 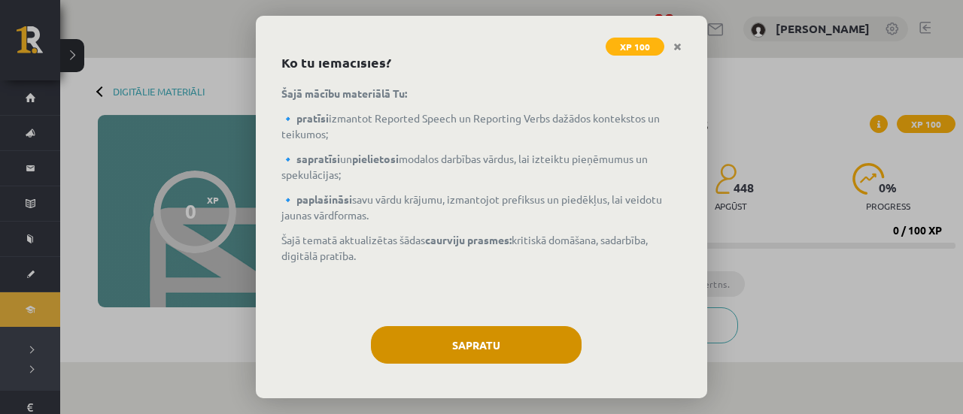 I want to click on p: savu vārdu krājumu, izmantojot prefiksus un piedēkļus, lai veidotu jaunas vārdformas., so click(x=481, y=208).